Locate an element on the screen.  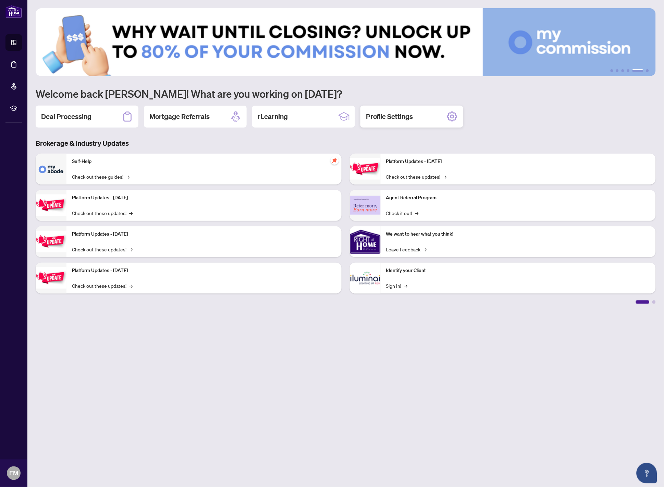
button: 5 is located at coordinates (638, 71).